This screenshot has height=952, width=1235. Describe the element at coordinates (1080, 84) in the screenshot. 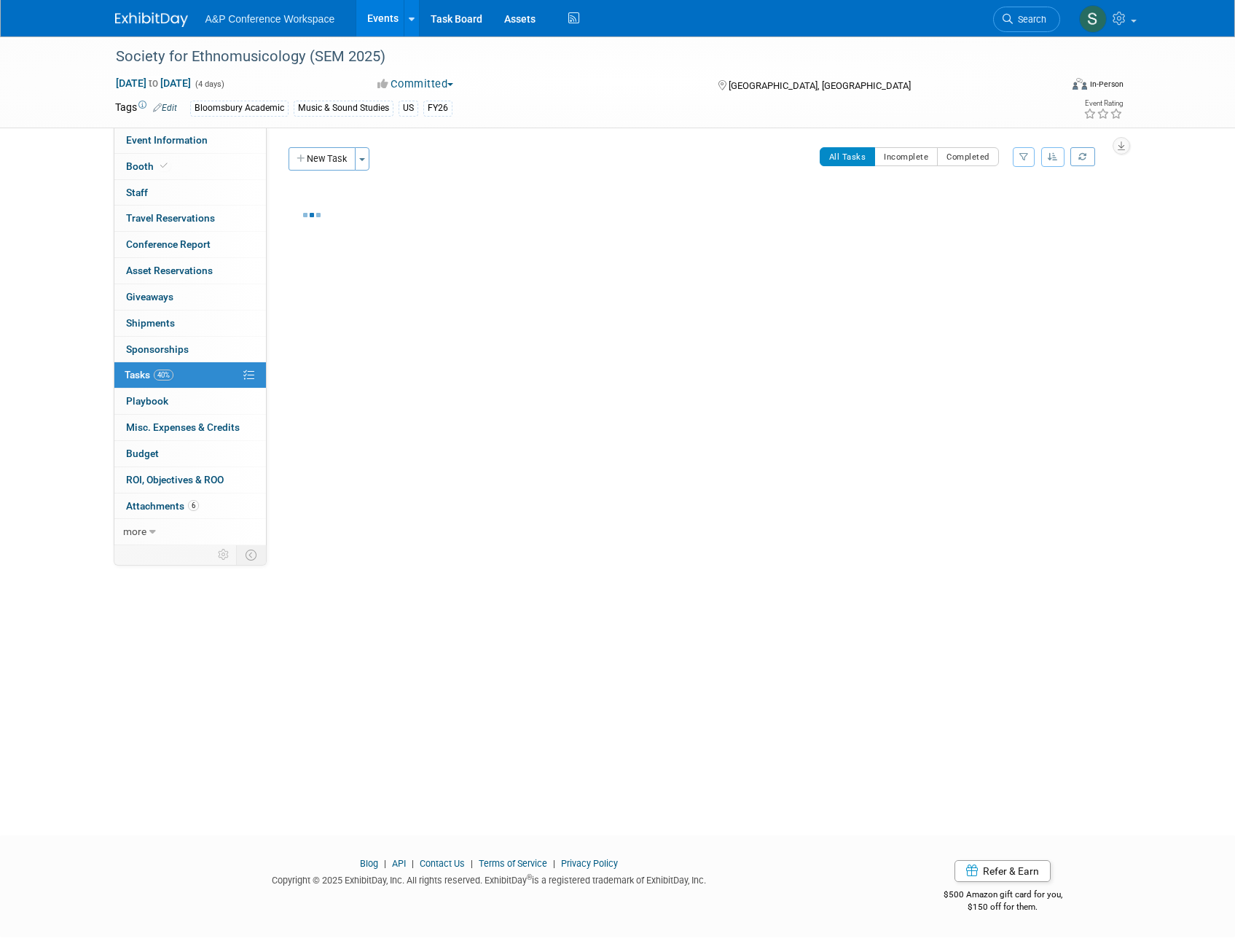

I see `img: Format-Inperson.png` at that location.